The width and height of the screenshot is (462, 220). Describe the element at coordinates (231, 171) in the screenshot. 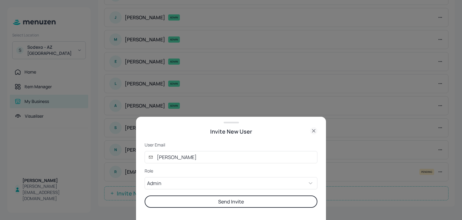

I see `p: Role` at that location.